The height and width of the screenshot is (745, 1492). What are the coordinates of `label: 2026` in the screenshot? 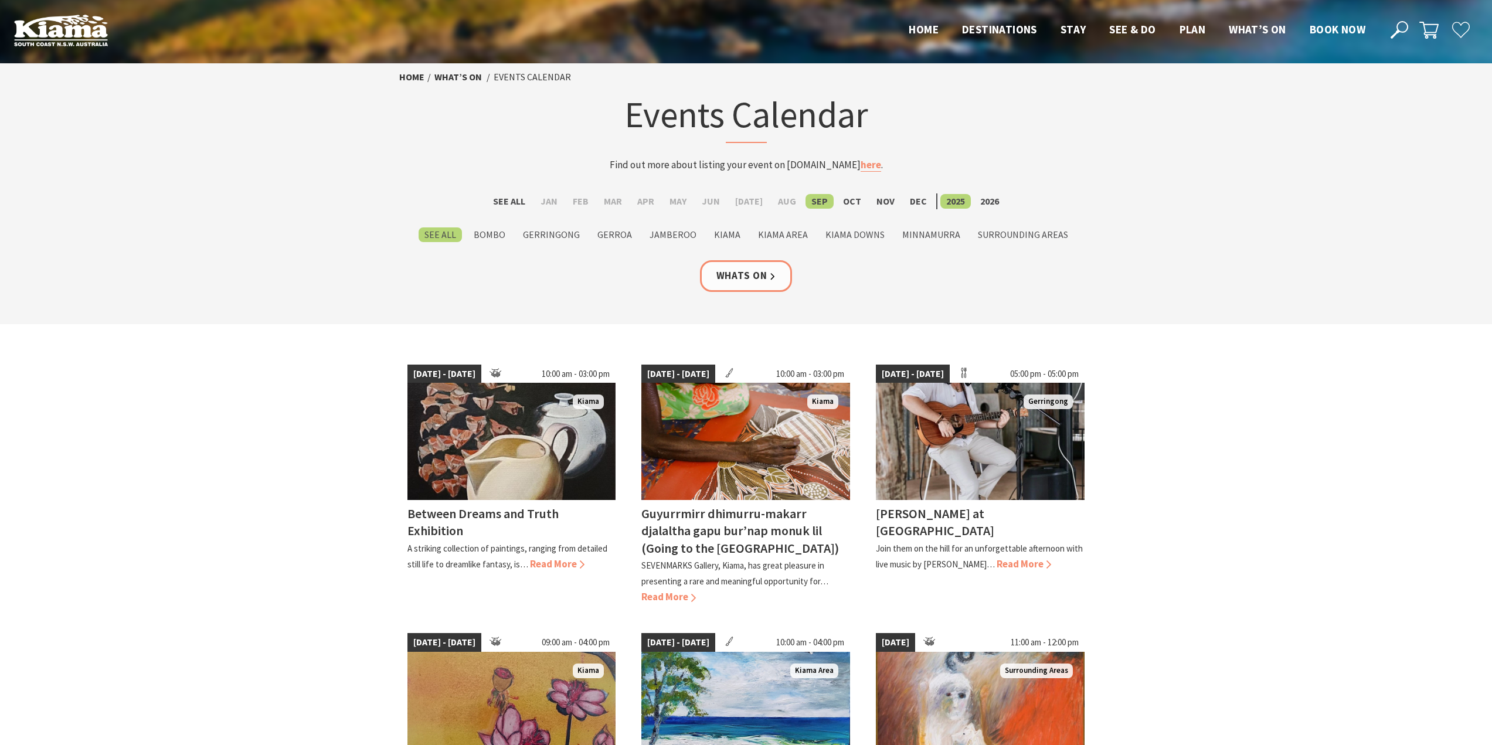 It's located at (989, 201).